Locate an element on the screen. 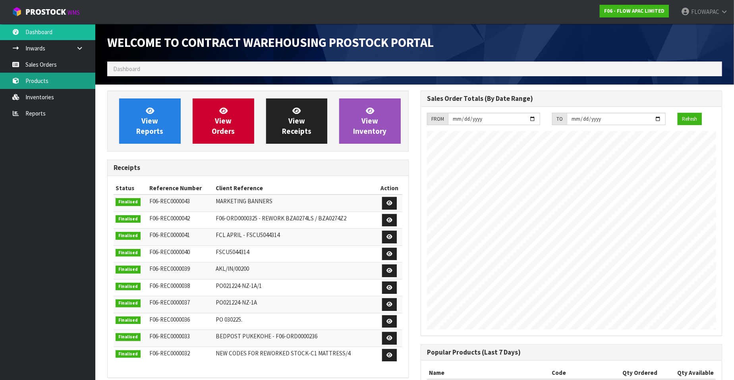 Image resolution: width=734 pixels, height=380 pixels. span: MARKETING BANNERS is located at coordinates (244, 201).